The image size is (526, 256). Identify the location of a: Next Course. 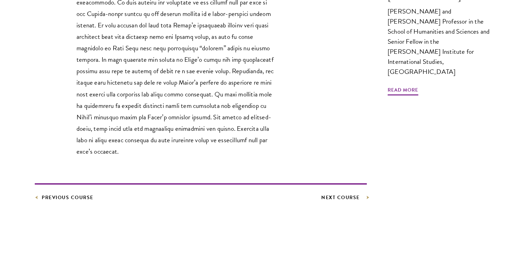
(344, 198).